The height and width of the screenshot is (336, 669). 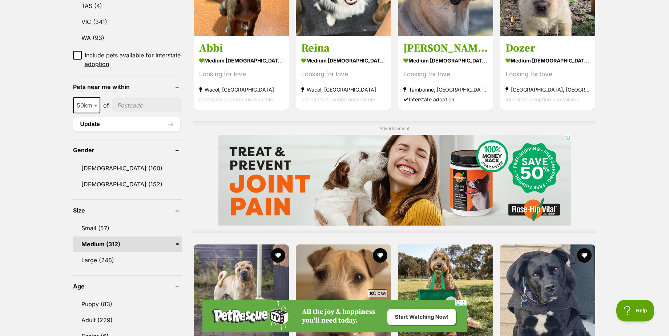 What do you see at coordinates (133, 60) in the screenshot?
I see `span: Include pets available for interstate adoption` at bounding box center [133, 60].